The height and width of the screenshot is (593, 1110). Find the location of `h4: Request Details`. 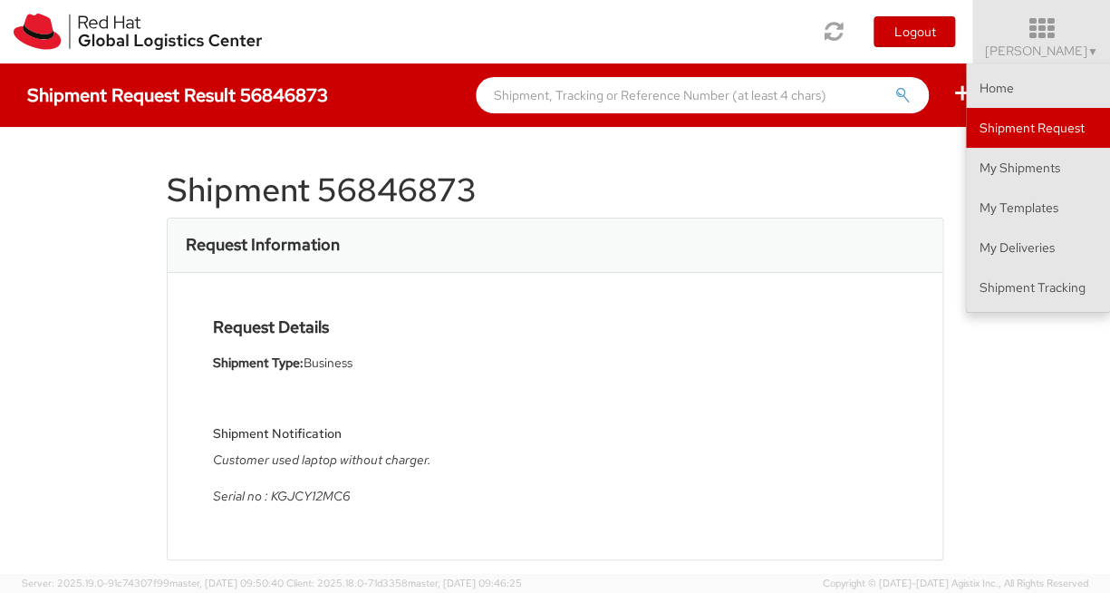

h4: Request Details is located at coordinates (377, 327).